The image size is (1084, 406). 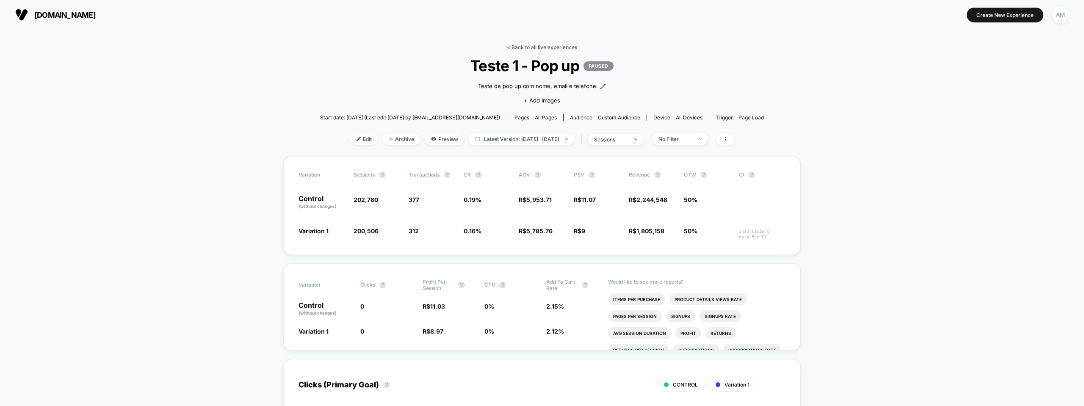 I want to click on span: 11.03, so click(x=437, y=306).